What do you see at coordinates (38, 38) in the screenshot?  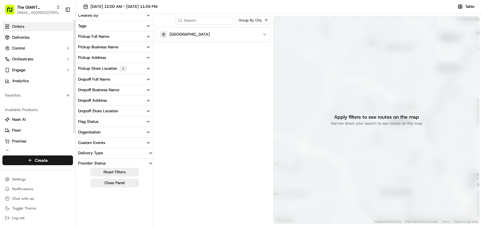 I see `a: Deliveries` at bounding box center [38, 38].